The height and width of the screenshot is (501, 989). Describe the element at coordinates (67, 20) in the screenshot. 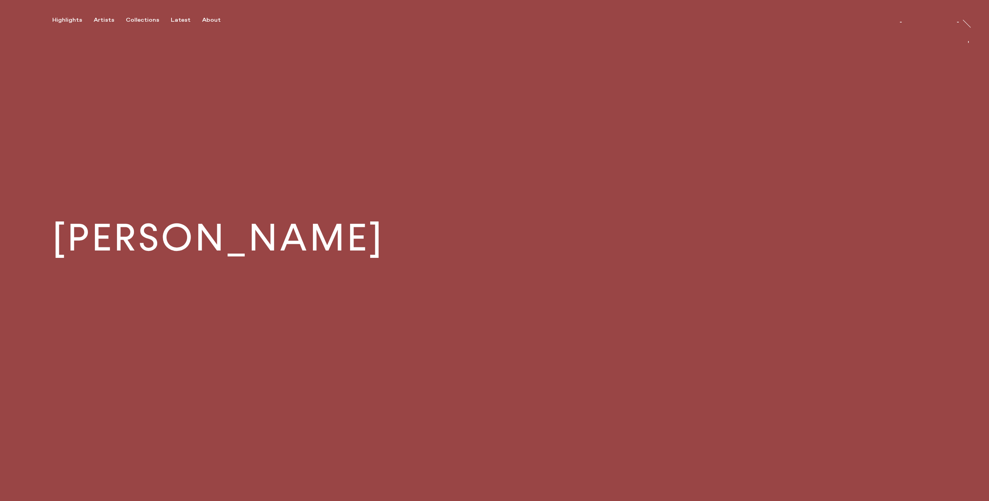

I see `div: Highlights` at that location.